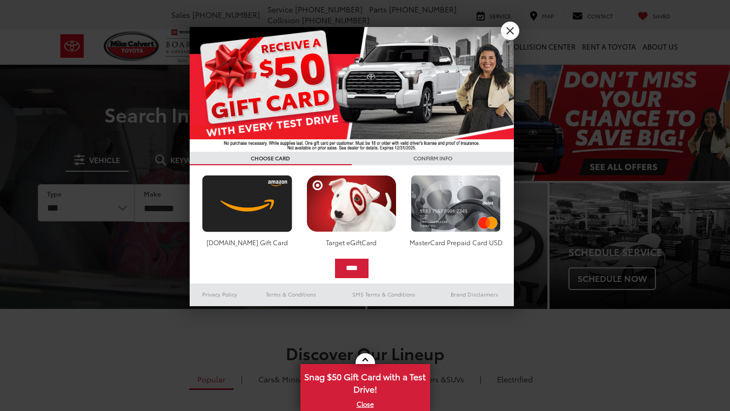 Image resolution: width=730 pixels, height=411 pixels. I want to click on img: targetcard.png, so click(351, 204).